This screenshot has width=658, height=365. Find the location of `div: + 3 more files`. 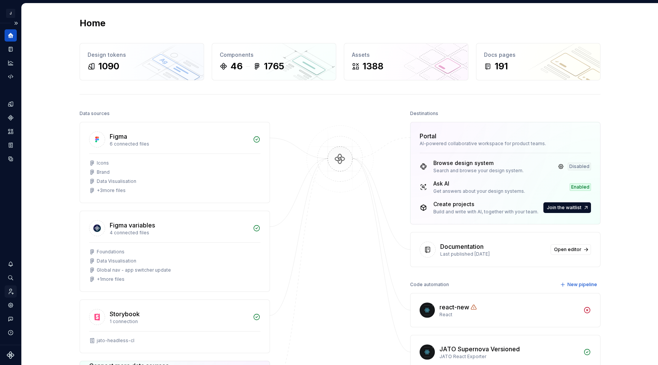

div: + 3 more files is located at coordinates (111, 190).